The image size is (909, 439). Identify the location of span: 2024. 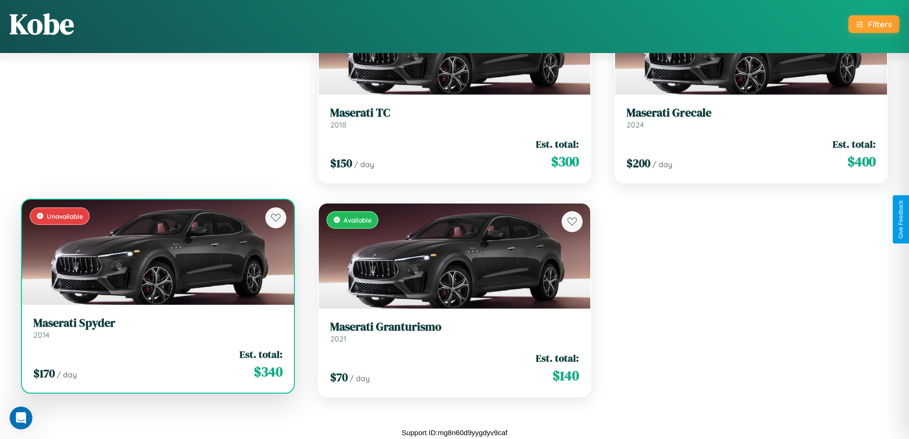
(635, 125).